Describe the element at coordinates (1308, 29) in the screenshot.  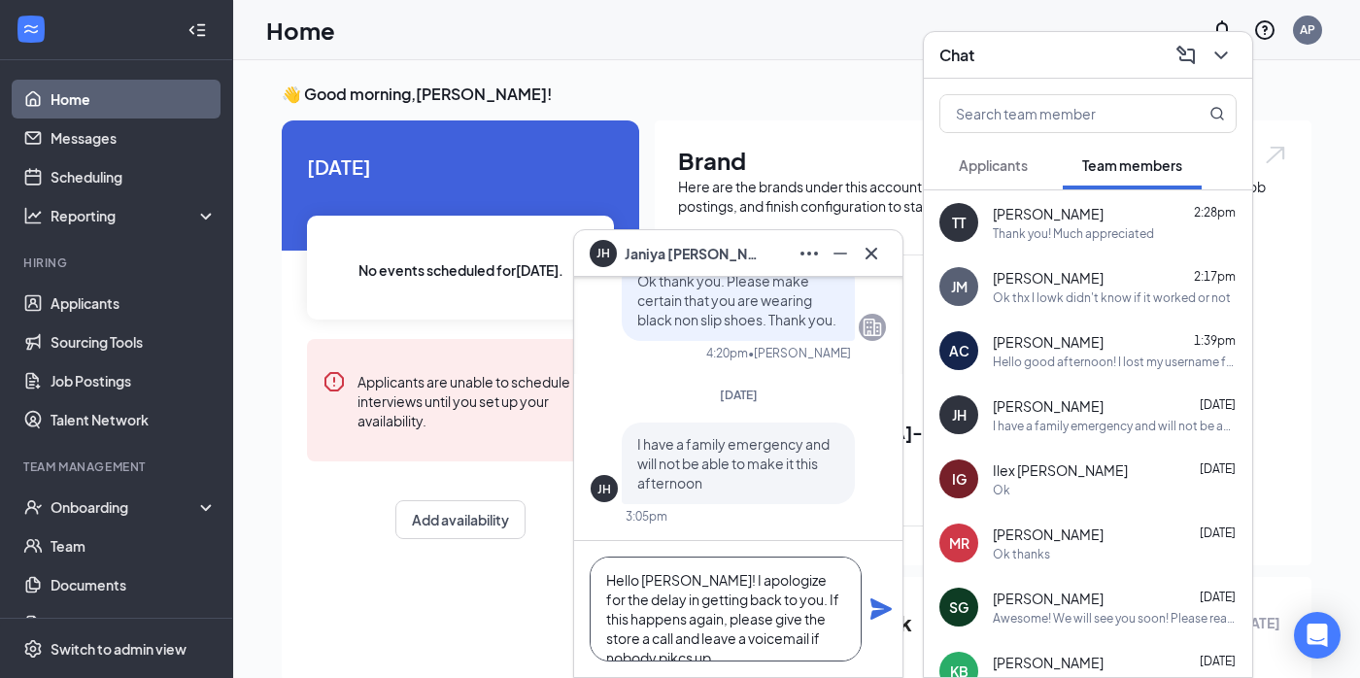
I see `div: AP` at that location.